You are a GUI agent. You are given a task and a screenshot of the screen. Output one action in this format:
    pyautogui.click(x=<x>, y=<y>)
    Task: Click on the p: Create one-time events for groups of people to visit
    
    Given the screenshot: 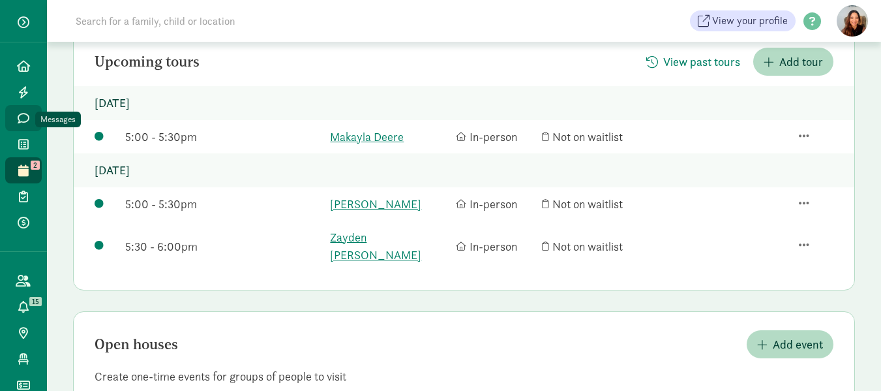 What is the action you would take?
    pyautogui.click(x=464, y=376)
    